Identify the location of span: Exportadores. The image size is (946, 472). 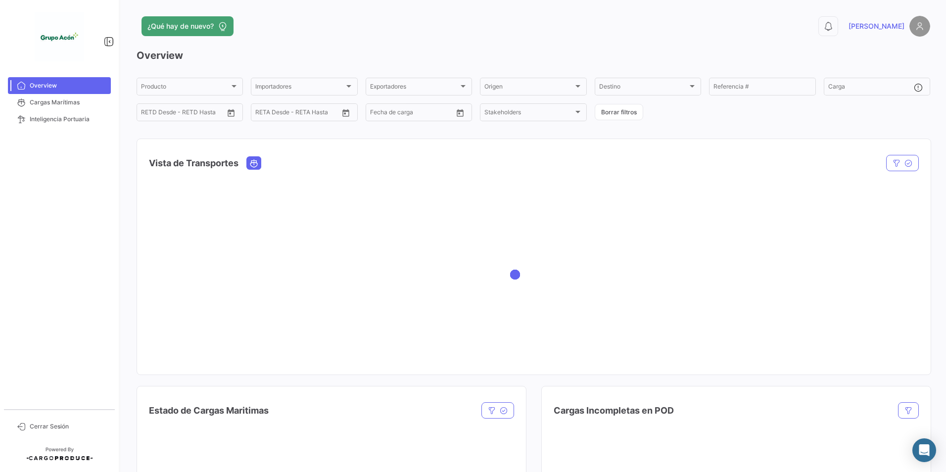
(414, 88).